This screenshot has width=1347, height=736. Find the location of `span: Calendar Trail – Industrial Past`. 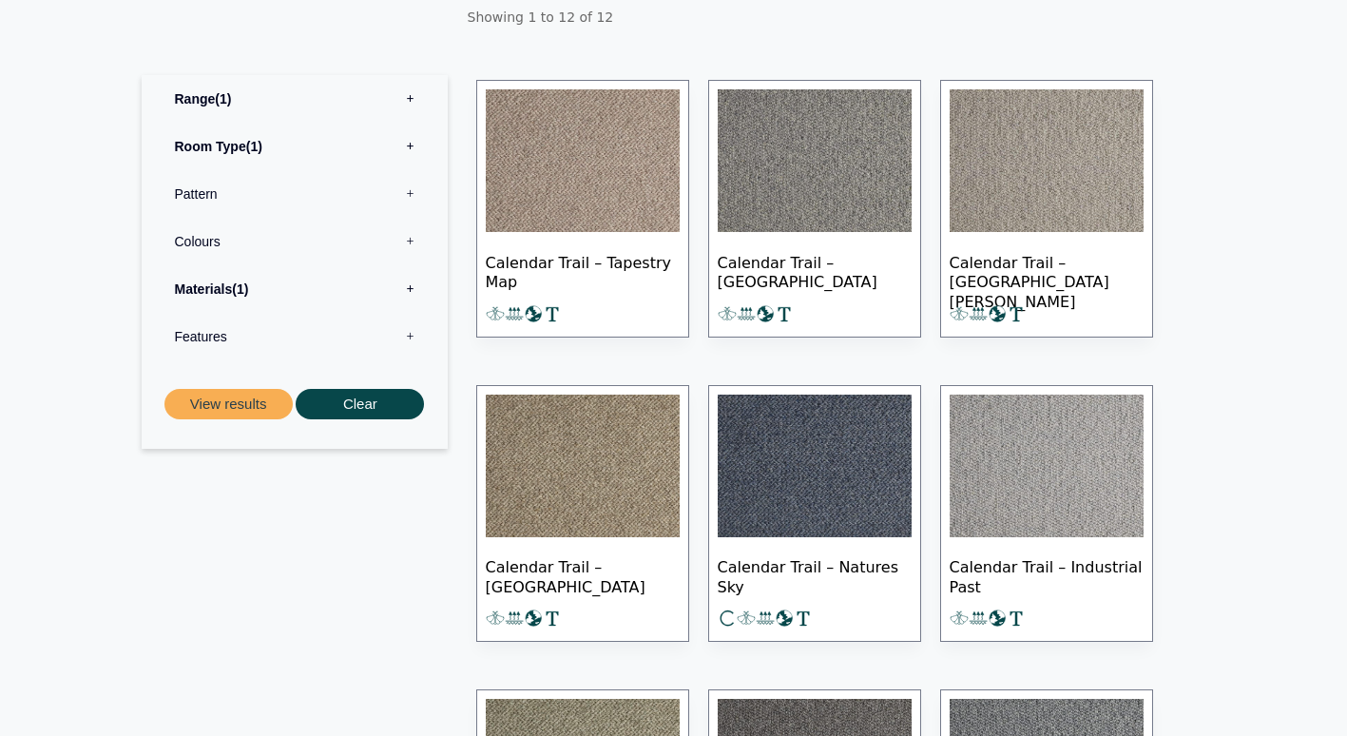

span: Calendar Trail – Industrial Past is located at coordinates (1047, 575).